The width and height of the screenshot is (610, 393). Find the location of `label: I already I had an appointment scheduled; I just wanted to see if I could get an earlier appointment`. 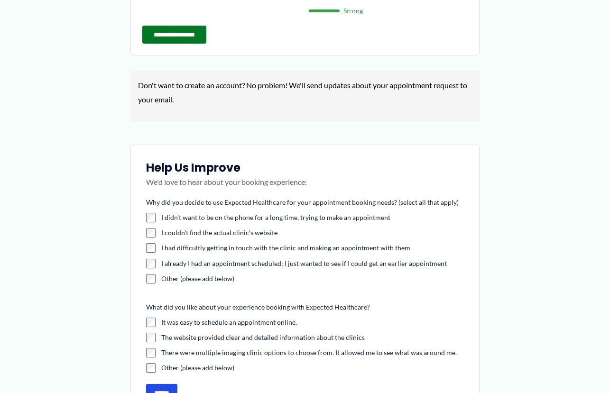

label: I already I had an appointment scheduled; I just wanted to see if I could get an earlier appointment is located at coordinates (312, 264).